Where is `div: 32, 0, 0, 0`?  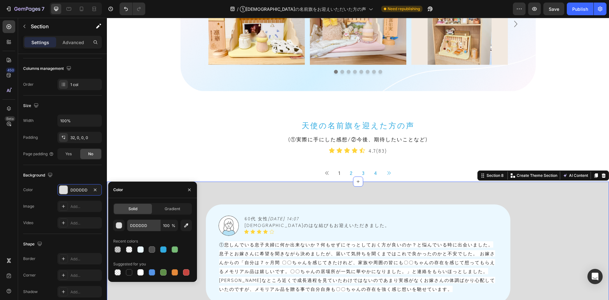 div: 32, 0, 0, 0 is located at coordinates (85, 138).